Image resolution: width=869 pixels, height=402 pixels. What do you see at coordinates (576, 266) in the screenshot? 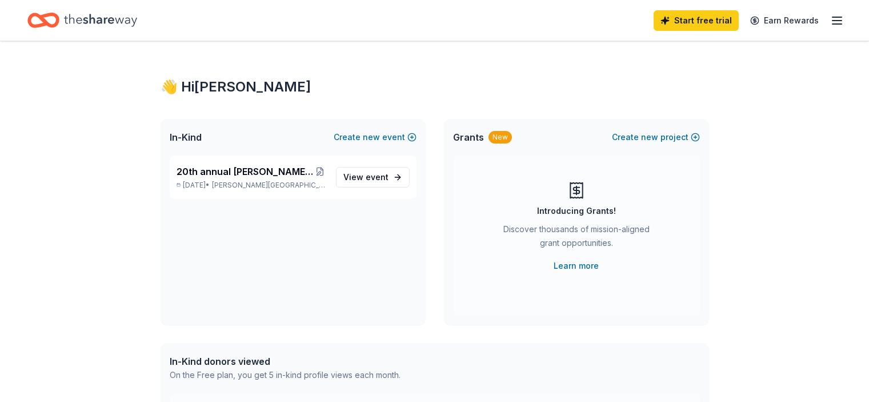
I see `a: Learn more` at bounding box center [576, 266].